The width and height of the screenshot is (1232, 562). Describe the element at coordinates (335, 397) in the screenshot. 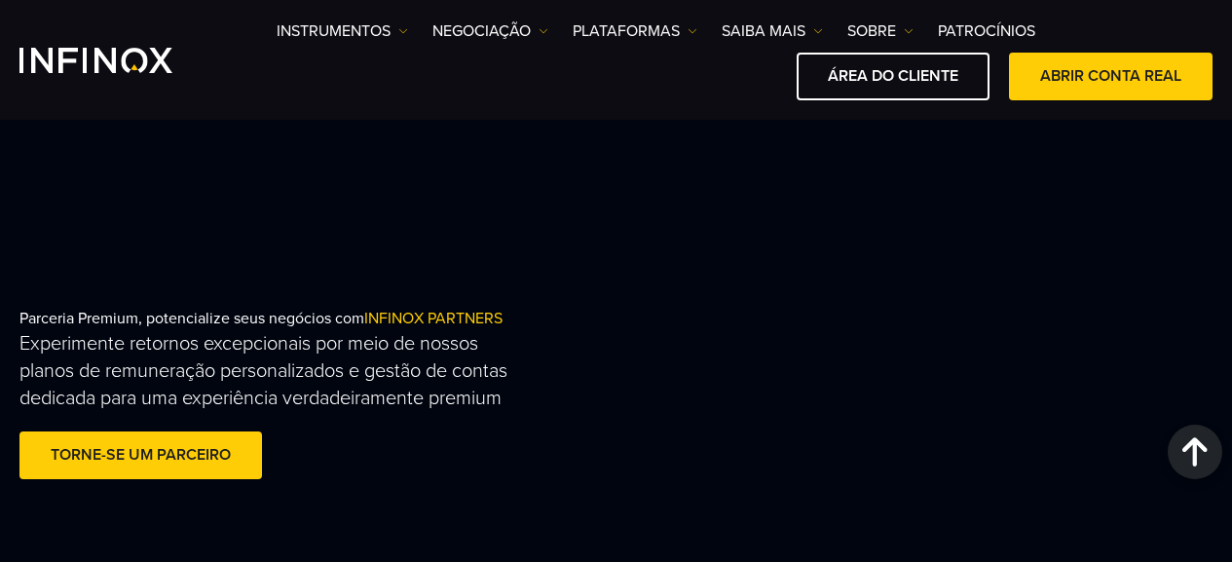

I see `div: Parceria Premium, potencialize seus negócios com` at that location.